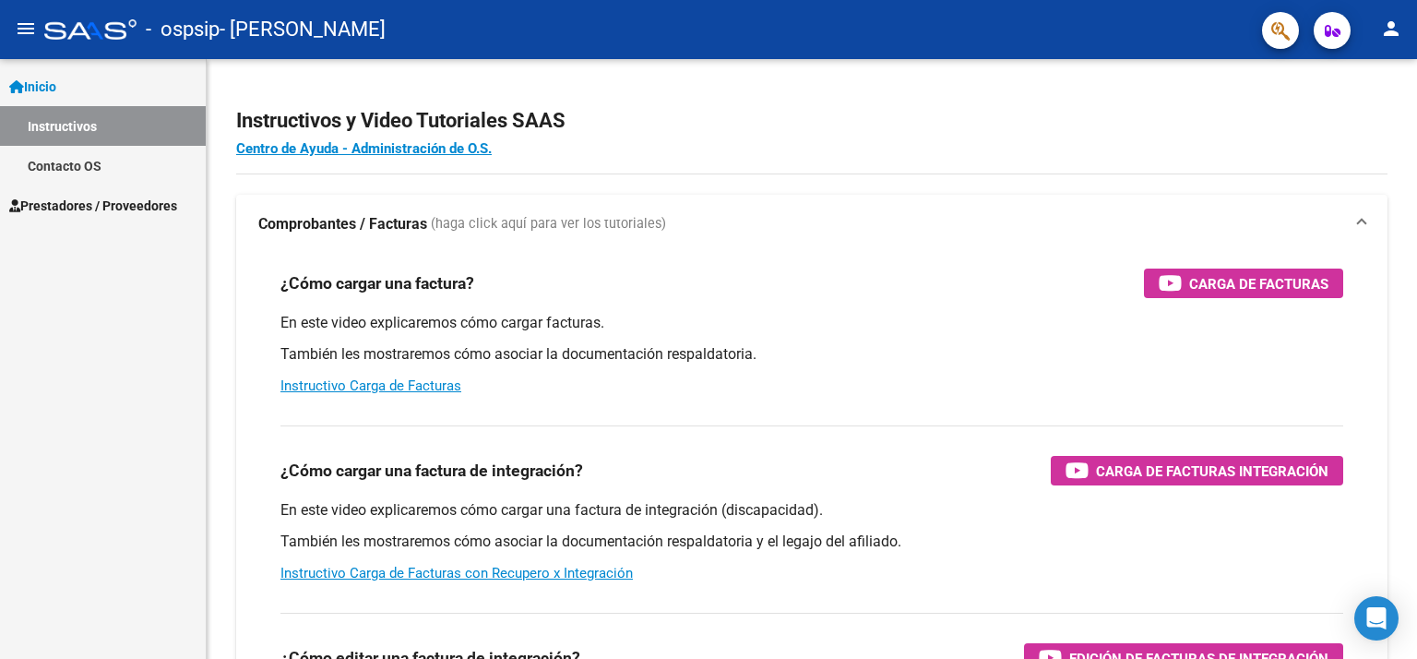 The image size is (1417, 659). I want to click on mat-icon: menu, so click(26, 29).